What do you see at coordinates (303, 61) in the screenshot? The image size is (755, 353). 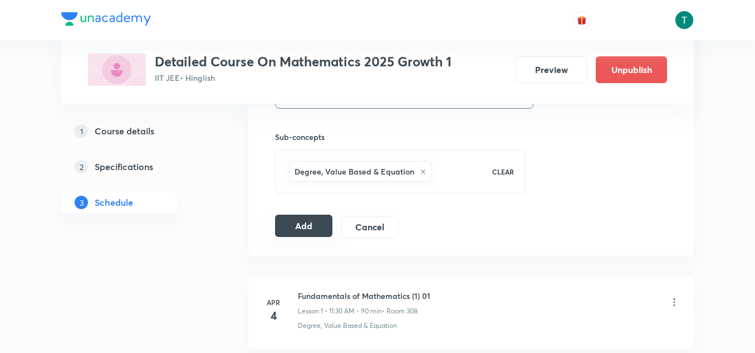 I see `h3: Detailed Course On Mathematics 2025 Growth 1` at bounding box center [303, 61].